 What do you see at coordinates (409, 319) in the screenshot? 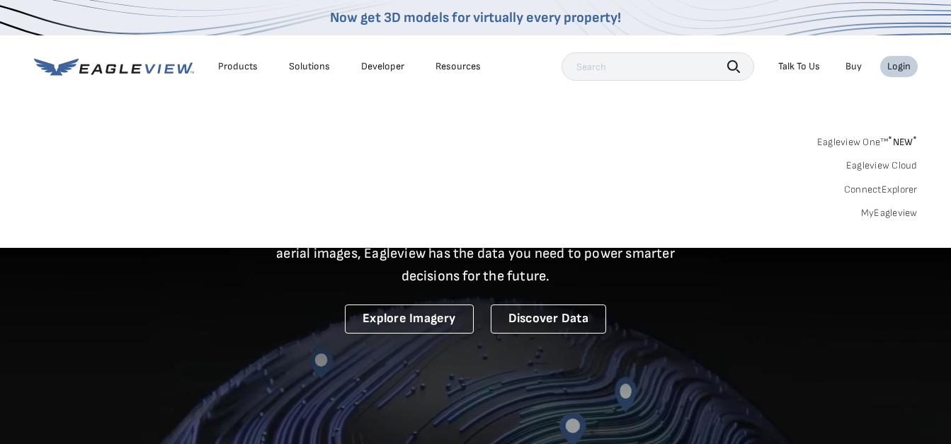
I see `a: Explore Imagery` at bounding box center [409, 319].